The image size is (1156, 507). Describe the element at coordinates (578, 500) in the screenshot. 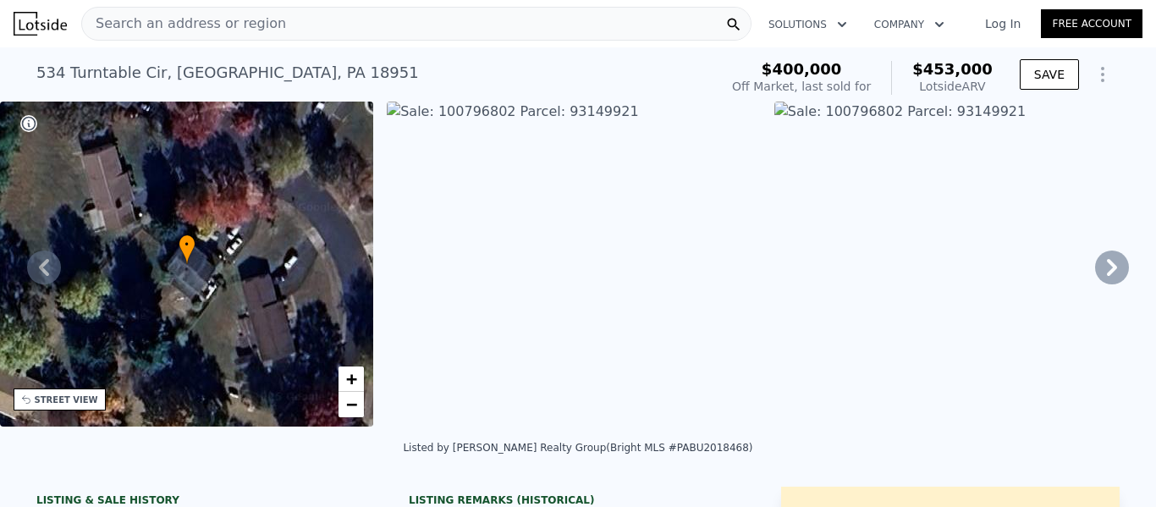

I see `div: Listing Remarks (Historical)` at that location.